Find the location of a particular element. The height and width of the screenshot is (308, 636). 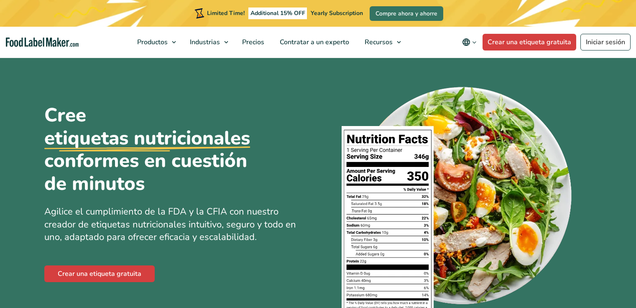

a: Industrias is located at coordinates (207, 42).